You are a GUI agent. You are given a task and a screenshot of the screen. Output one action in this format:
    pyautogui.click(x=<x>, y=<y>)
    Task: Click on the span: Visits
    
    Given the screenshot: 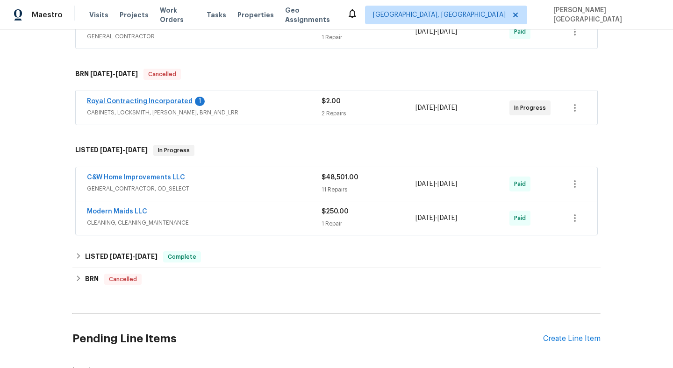 What is the action you would take?
    pyautogui.click(x=99, y=15)
    